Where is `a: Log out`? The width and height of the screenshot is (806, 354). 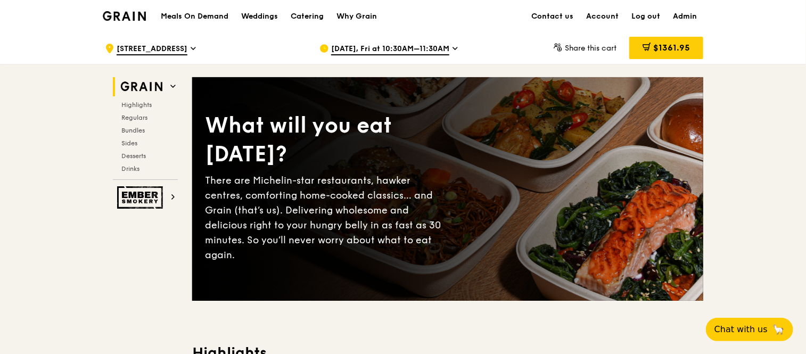
a: Log out is located at coordinates (645, 16).